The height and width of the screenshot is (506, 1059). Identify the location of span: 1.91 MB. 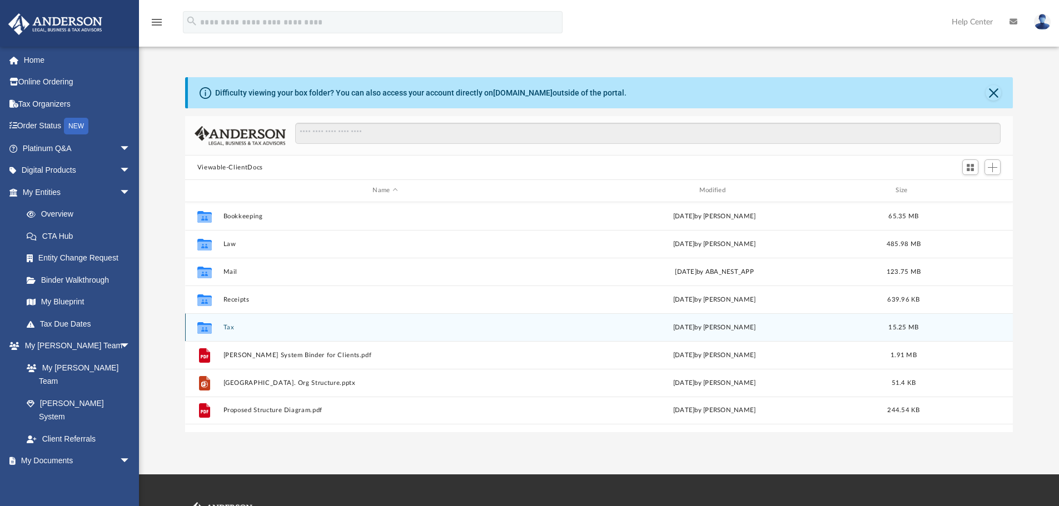
(903, 355).